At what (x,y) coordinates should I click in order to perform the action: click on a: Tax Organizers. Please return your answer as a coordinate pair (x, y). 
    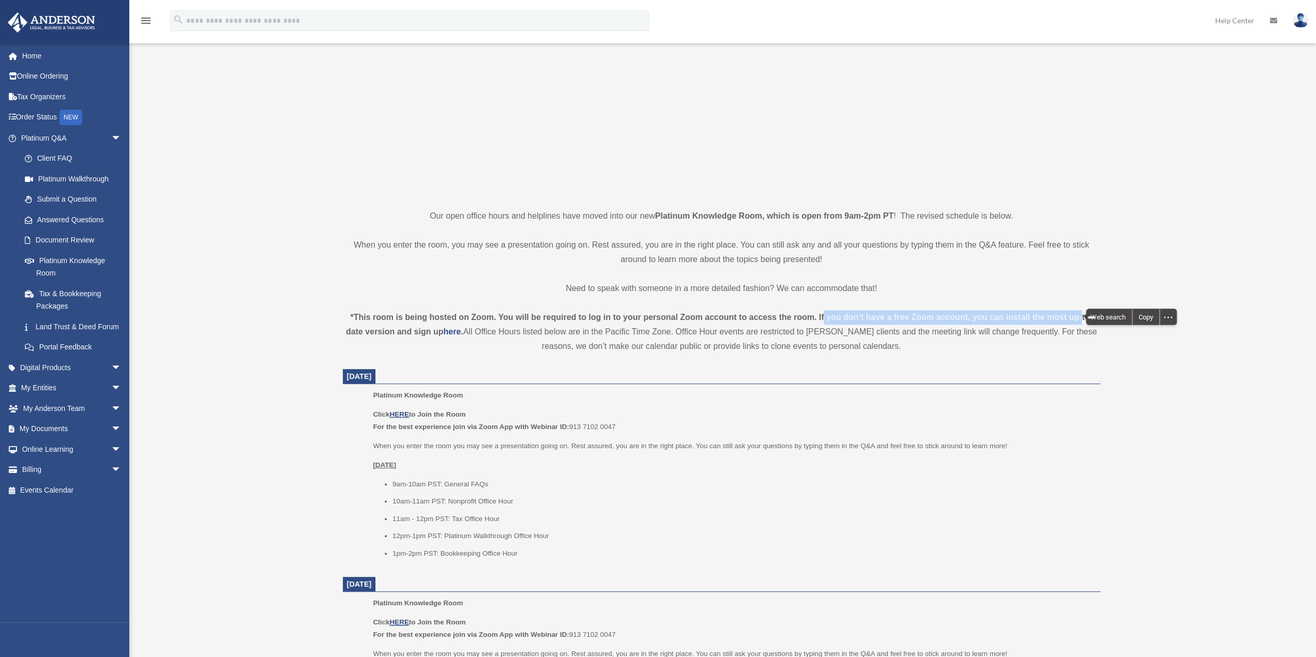
    Looking at the image, I should click on (72, 97).